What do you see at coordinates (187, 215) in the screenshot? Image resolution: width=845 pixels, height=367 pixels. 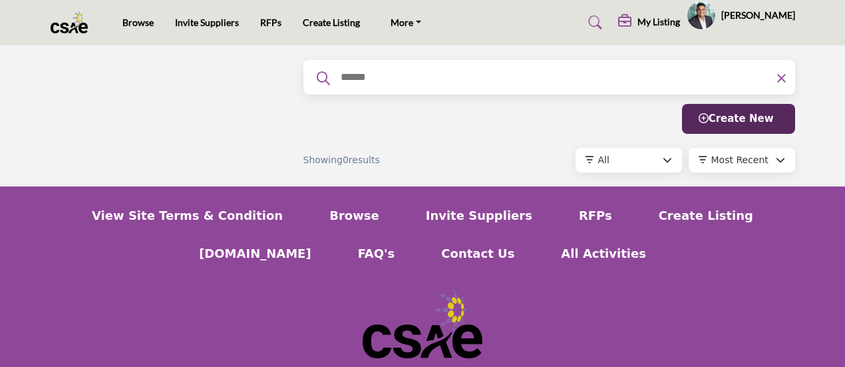 I see `p: View Site Terms & Condition` at bounding box center [187, 215].